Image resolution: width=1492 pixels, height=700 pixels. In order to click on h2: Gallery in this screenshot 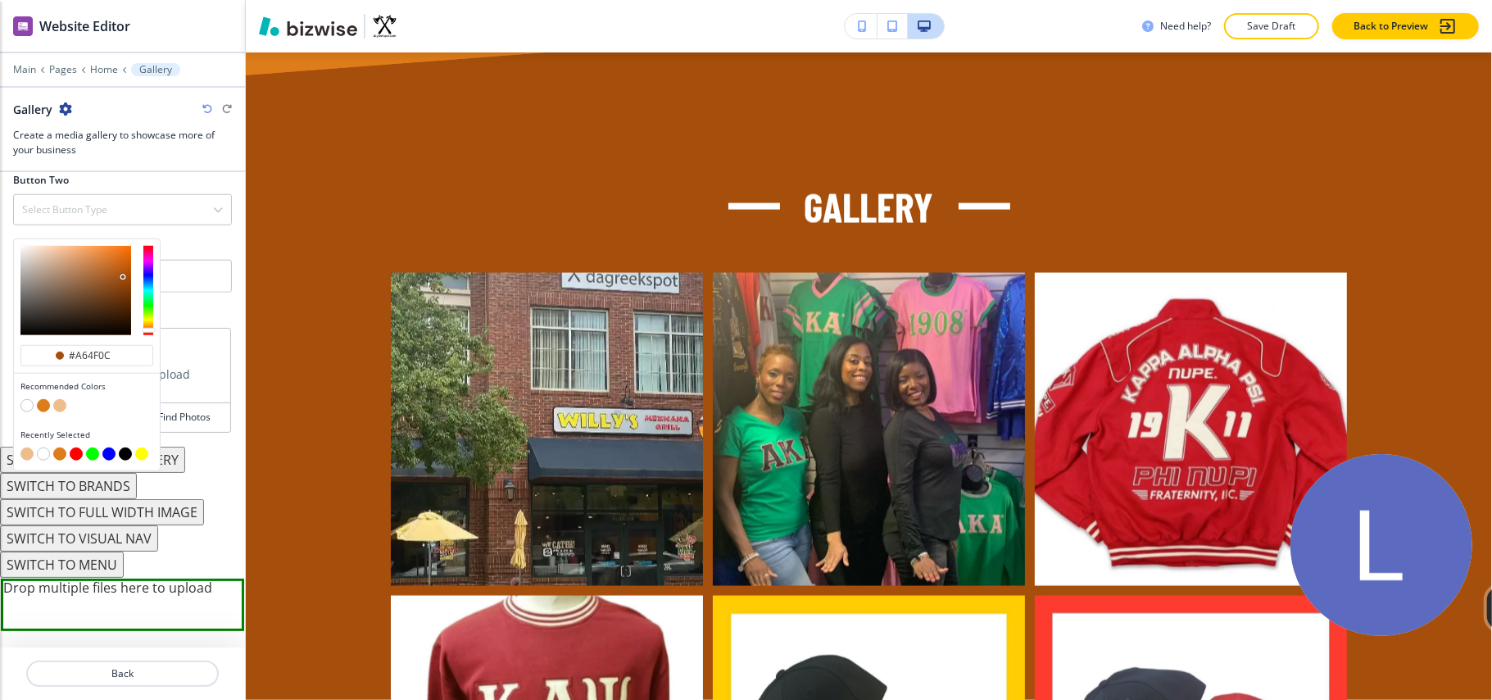, I will do `click(33, 109)`.